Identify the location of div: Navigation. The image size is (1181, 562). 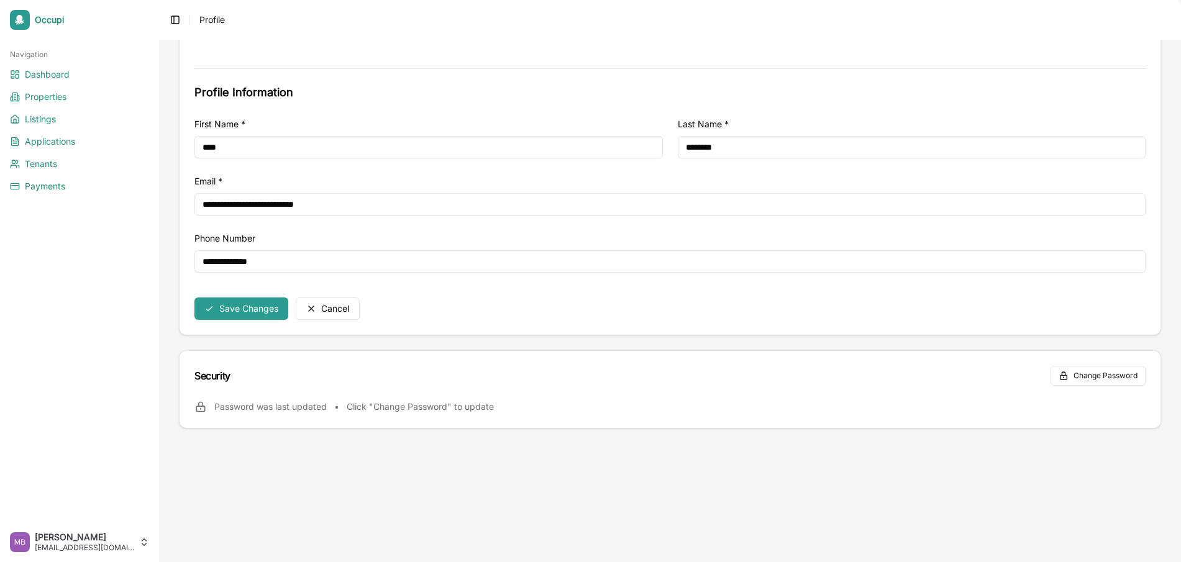
(80, 55).